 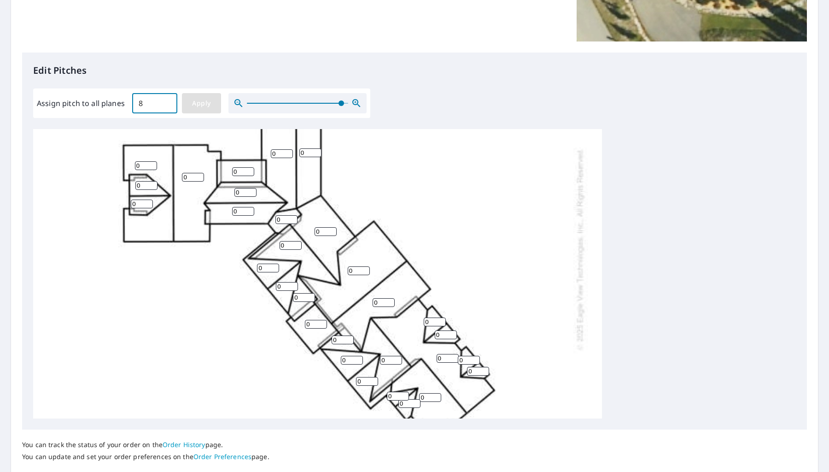 What do you see at coordinates (81, 103) in the screenshot?
I see `label: Assign pitch to all planes` at bounding box center [81, 103].